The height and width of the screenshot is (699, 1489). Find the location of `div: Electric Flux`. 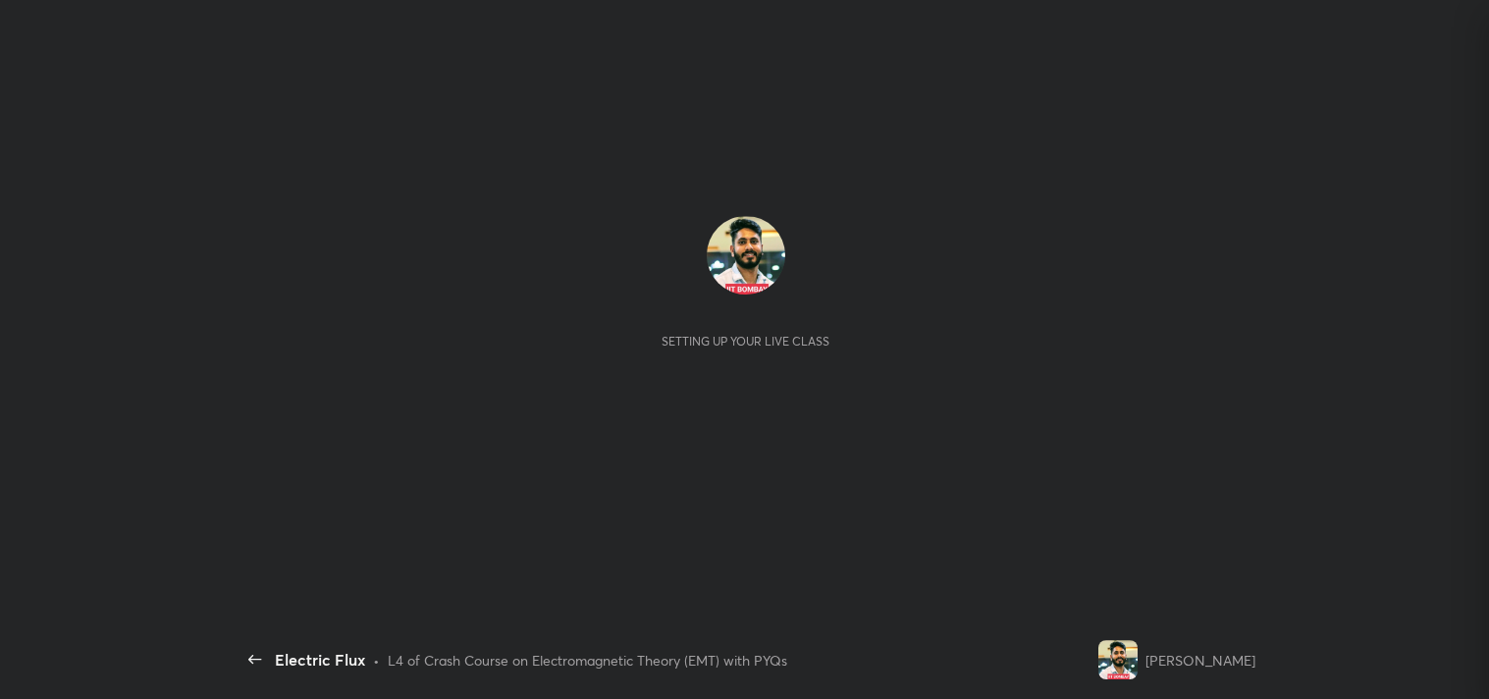

div: Electric Flux is located at coordinates (320, 660).